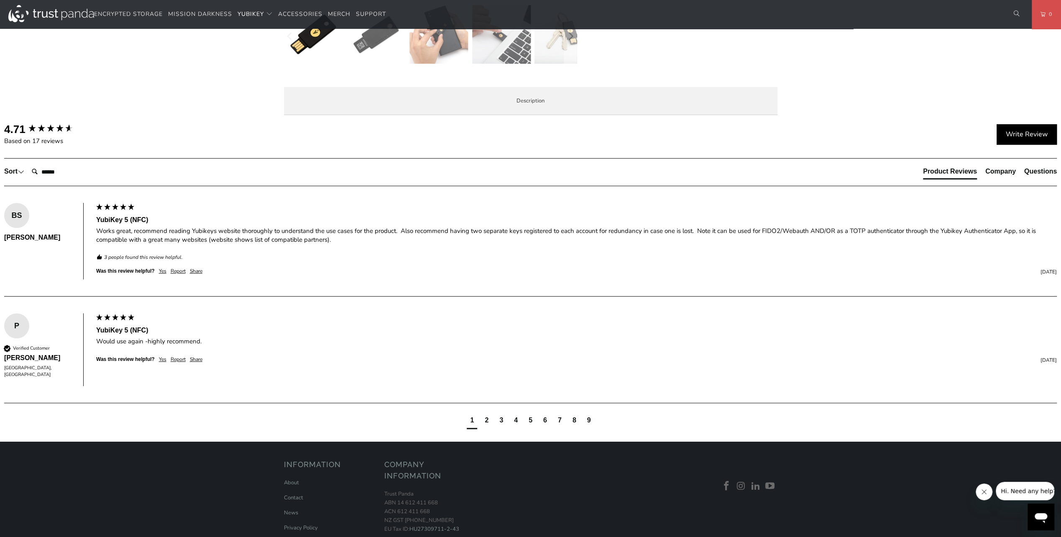 Image resolution: width=1061 pixels, height=537 pixels. What do you see at coordinates (28, 163) in the screenshot?
I see `label: Search:` at bounding box center [28, 163].